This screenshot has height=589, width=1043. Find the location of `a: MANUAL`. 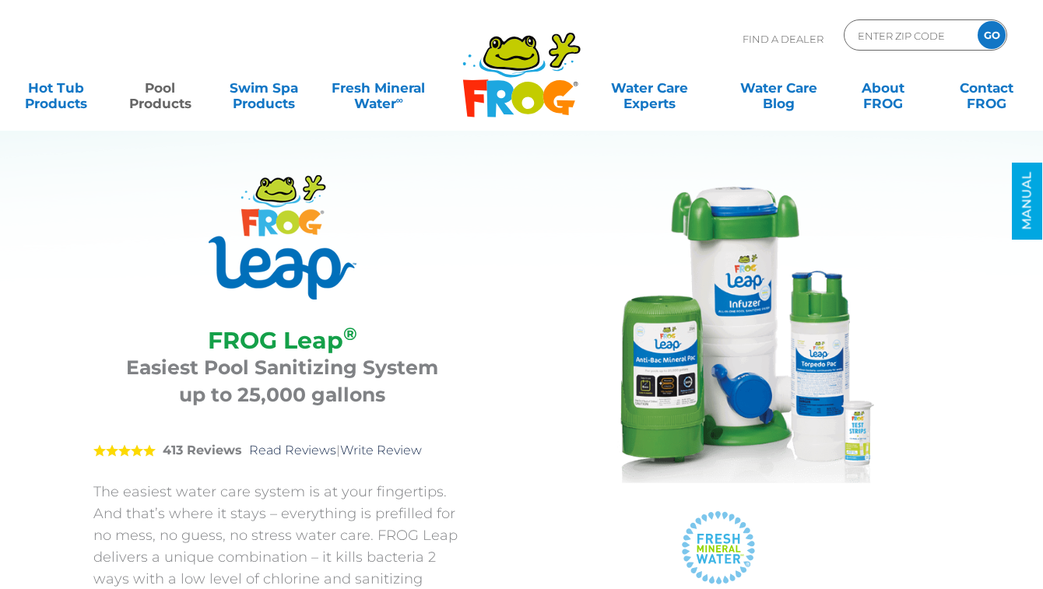

a: MANUAL is located at coordinates (1027, 201).